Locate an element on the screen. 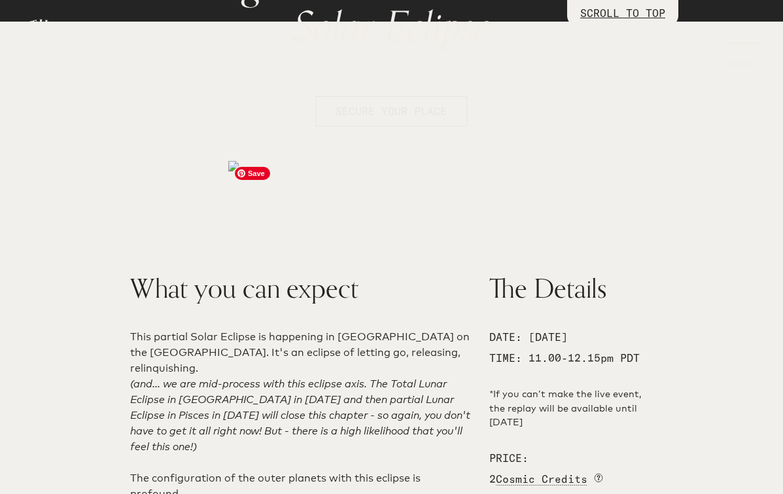  span: SECURE YOUR PLACE is located at coordinates (391, 111).